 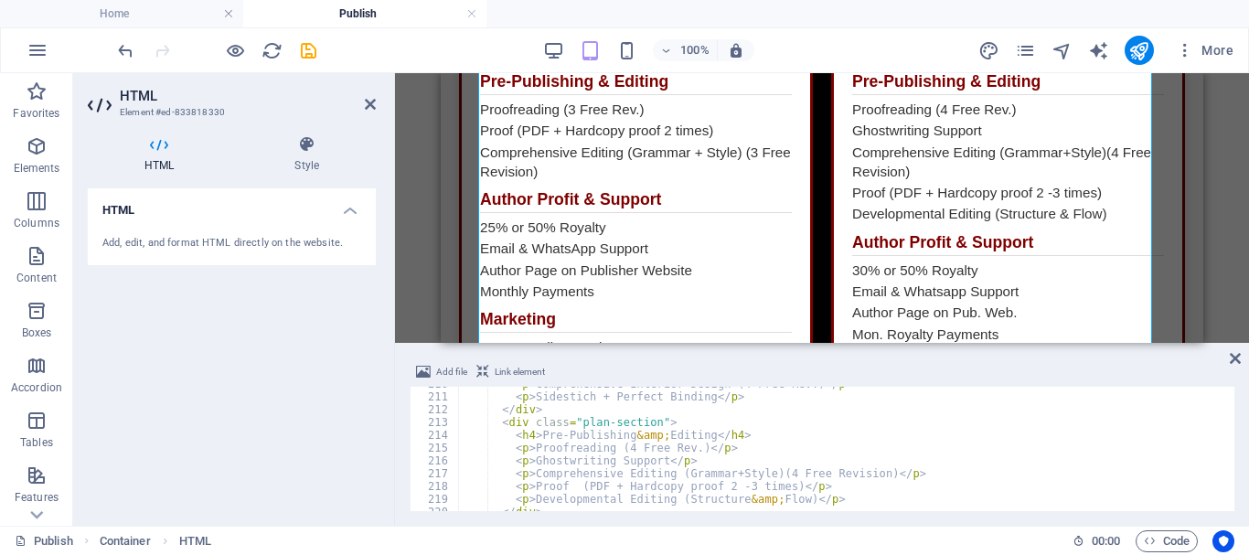 What do you see at coordinates (37, 333) in the screenshot?
I see `p: Boxes` at bounding box center [37, 333].